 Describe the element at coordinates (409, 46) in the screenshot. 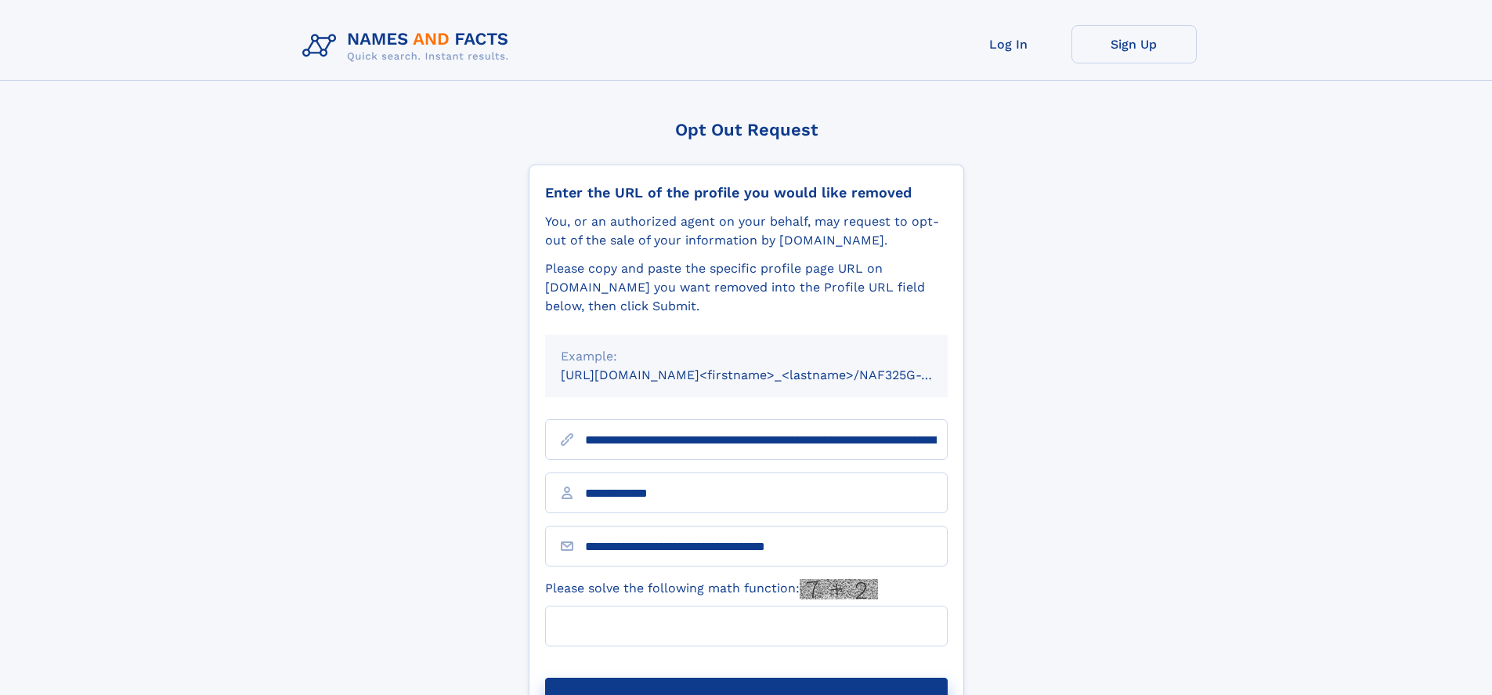

I see `img: Logo Names and Facts` at that location.